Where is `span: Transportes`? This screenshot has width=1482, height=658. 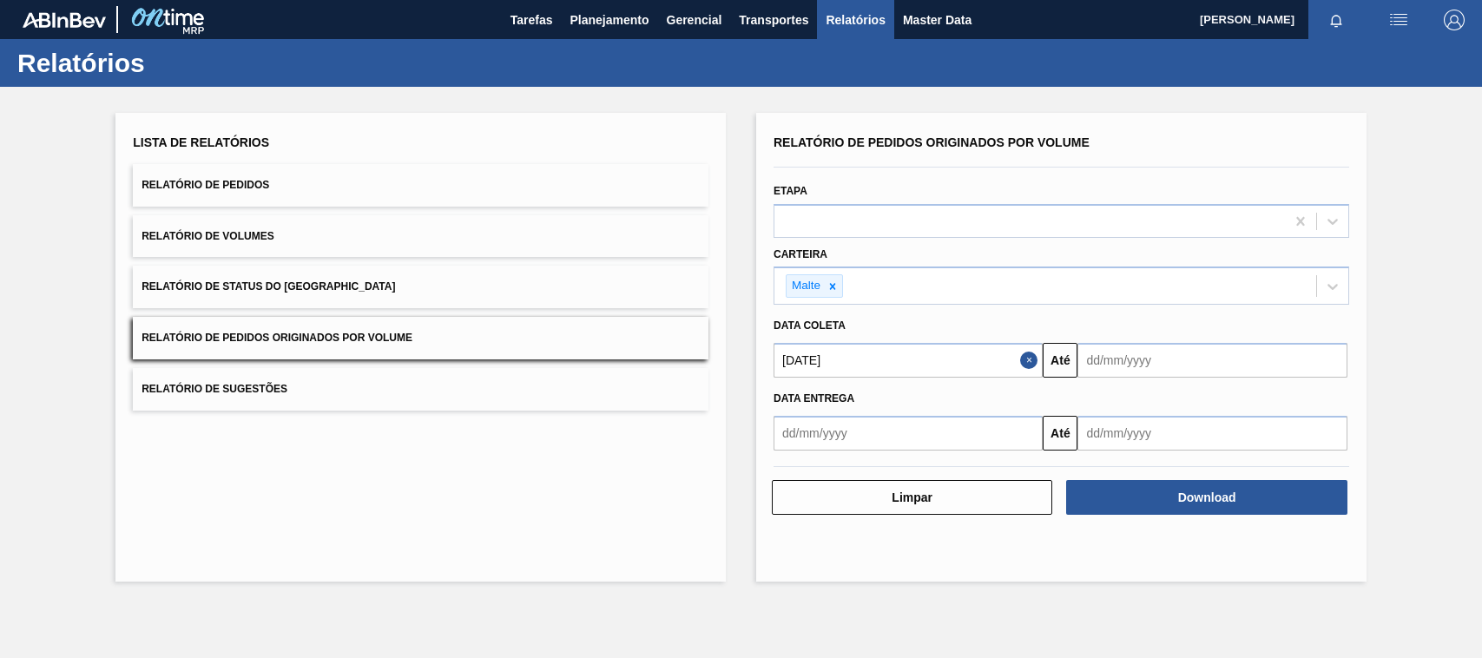 span: Transportes is located at coordinates (774, 20).